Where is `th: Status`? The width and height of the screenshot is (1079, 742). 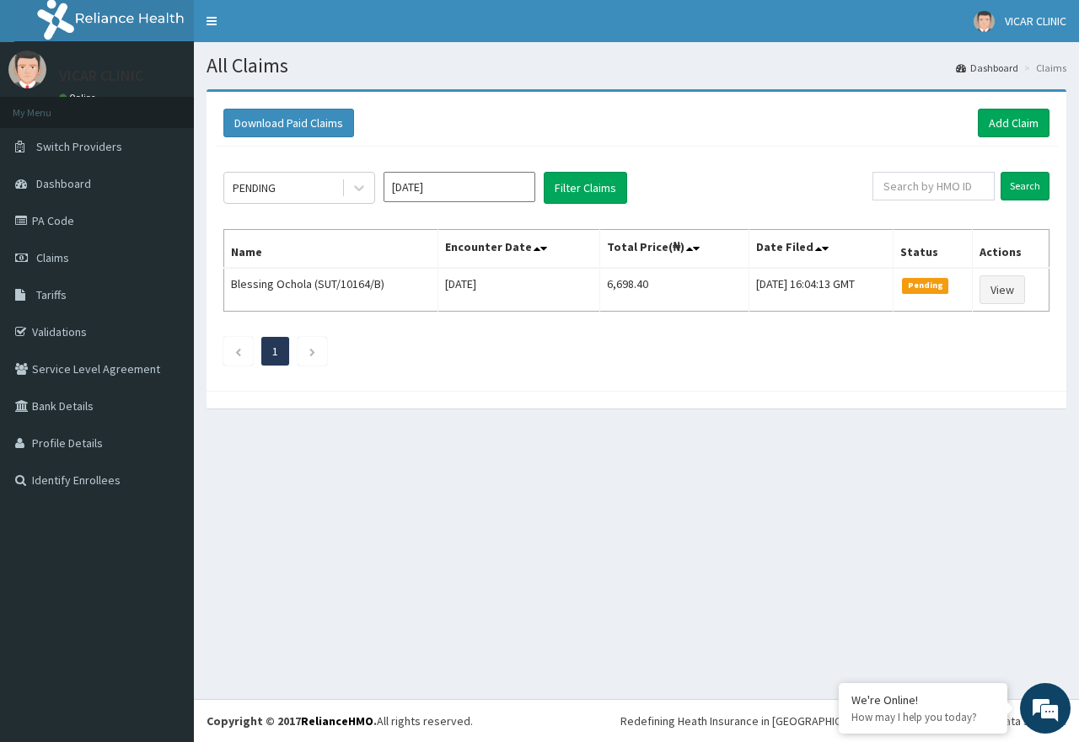
th: Status is located at coordinates (933, 249).